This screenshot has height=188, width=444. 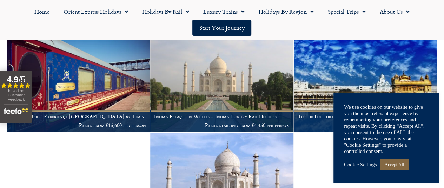 I want to click on a: Start your Journey, so click(x=222, y=28).